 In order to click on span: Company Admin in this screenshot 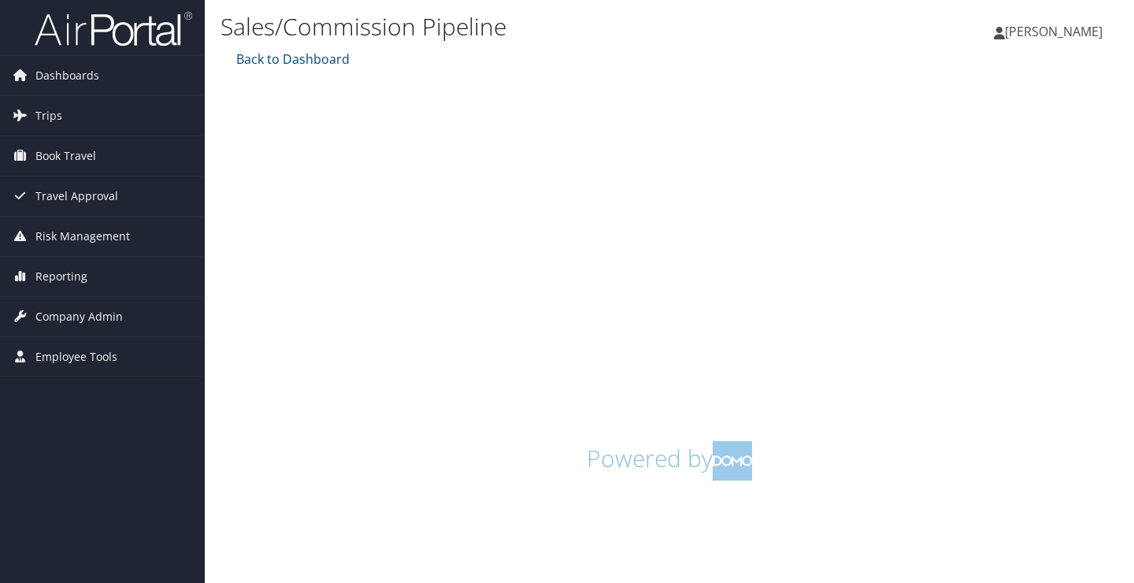, I will do `click(79, 316)`.